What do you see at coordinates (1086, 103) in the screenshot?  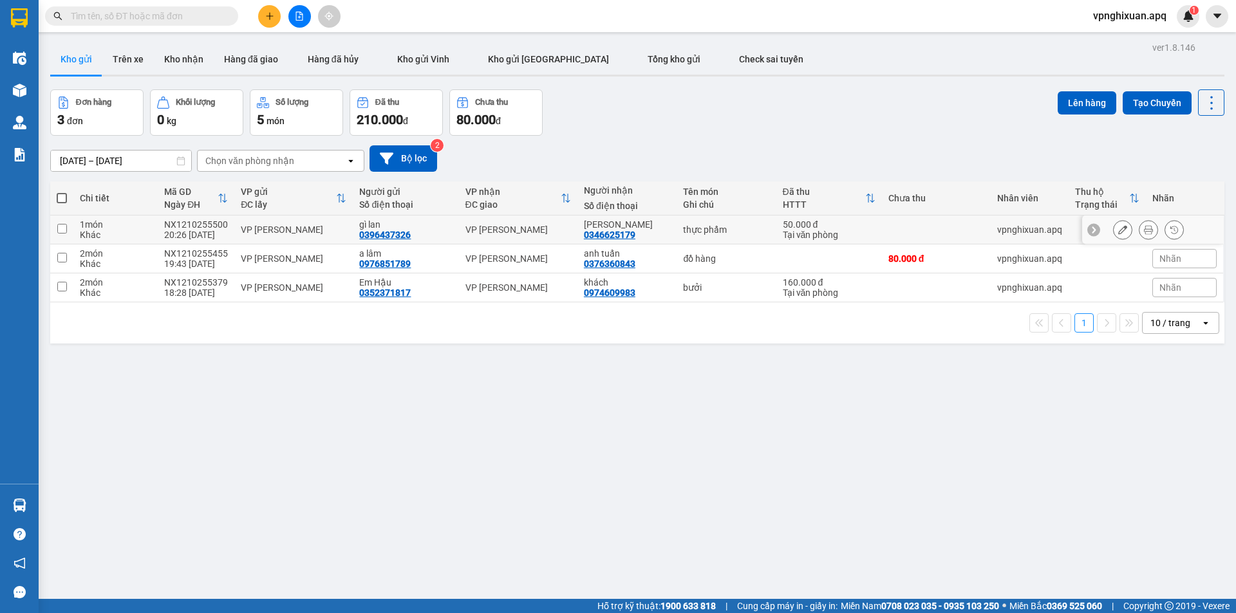 I see `button: Lên hàng` at bounding box center [1086, 103].